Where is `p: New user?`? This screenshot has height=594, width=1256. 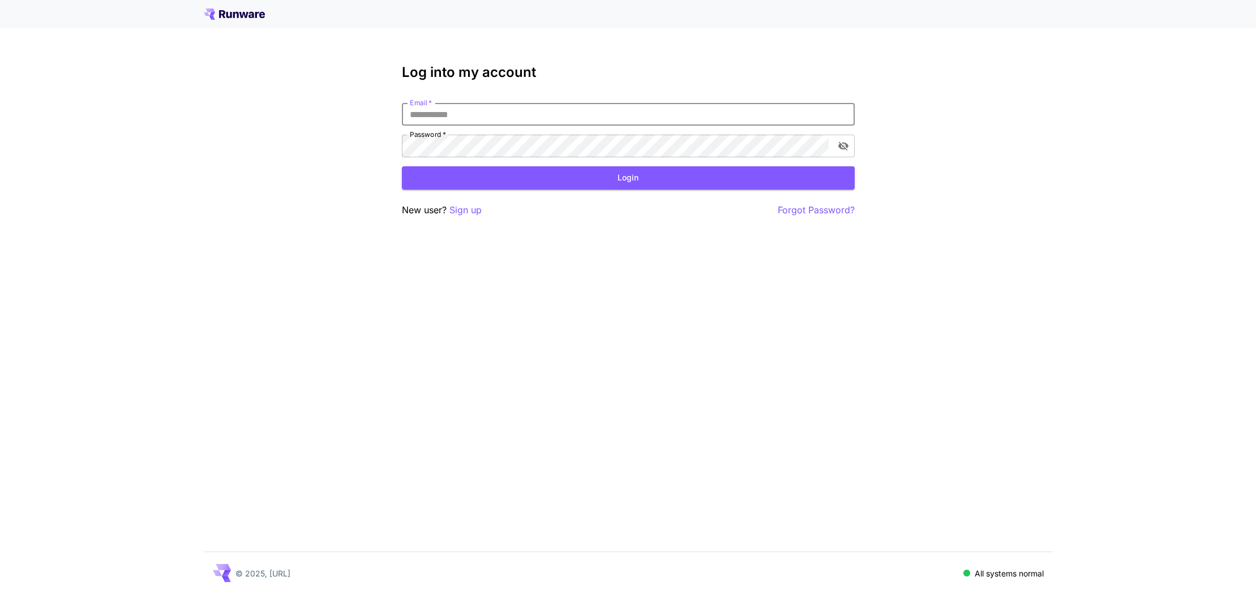 p: New user? is located at coordinates (441, 210).